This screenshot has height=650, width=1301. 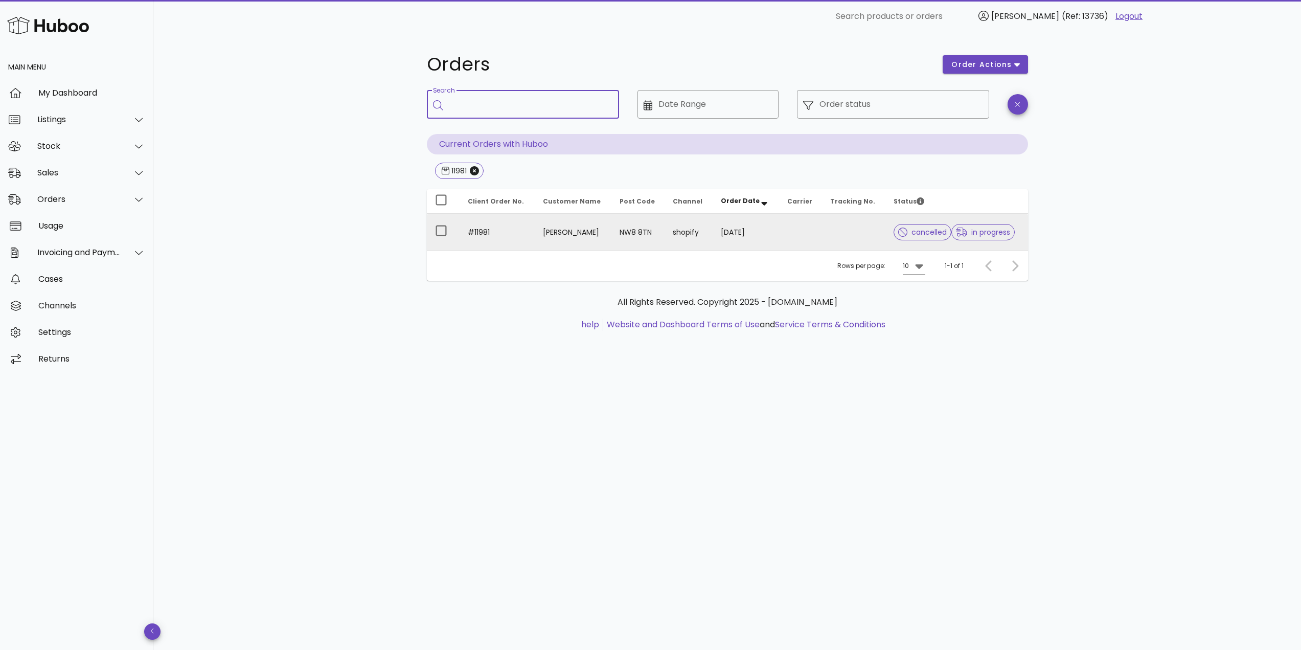 What do you see at coordinates (497, 232) in the screenshot?
I see `td: #11981` at bounding box center [497, 232].